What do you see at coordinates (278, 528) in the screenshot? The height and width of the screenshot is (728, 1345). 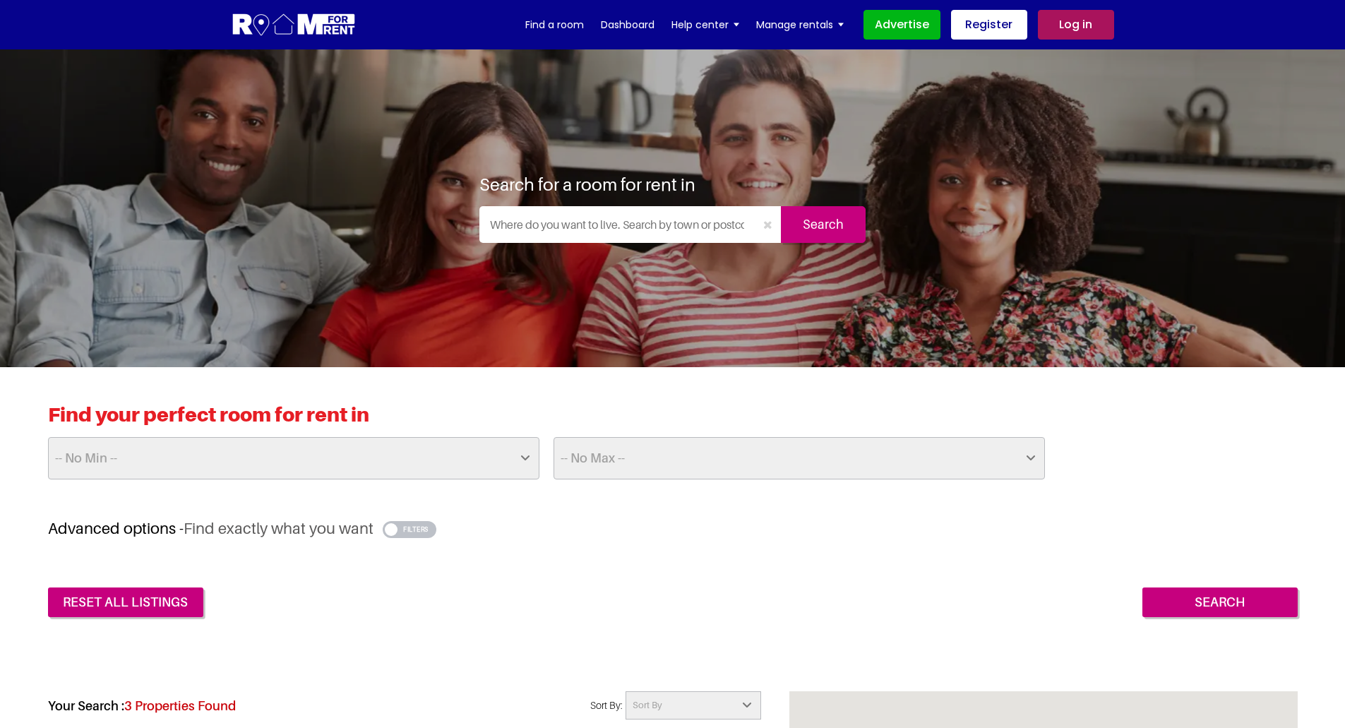 I see `span: Find exactly what you want` at bounding box center [278, 528].